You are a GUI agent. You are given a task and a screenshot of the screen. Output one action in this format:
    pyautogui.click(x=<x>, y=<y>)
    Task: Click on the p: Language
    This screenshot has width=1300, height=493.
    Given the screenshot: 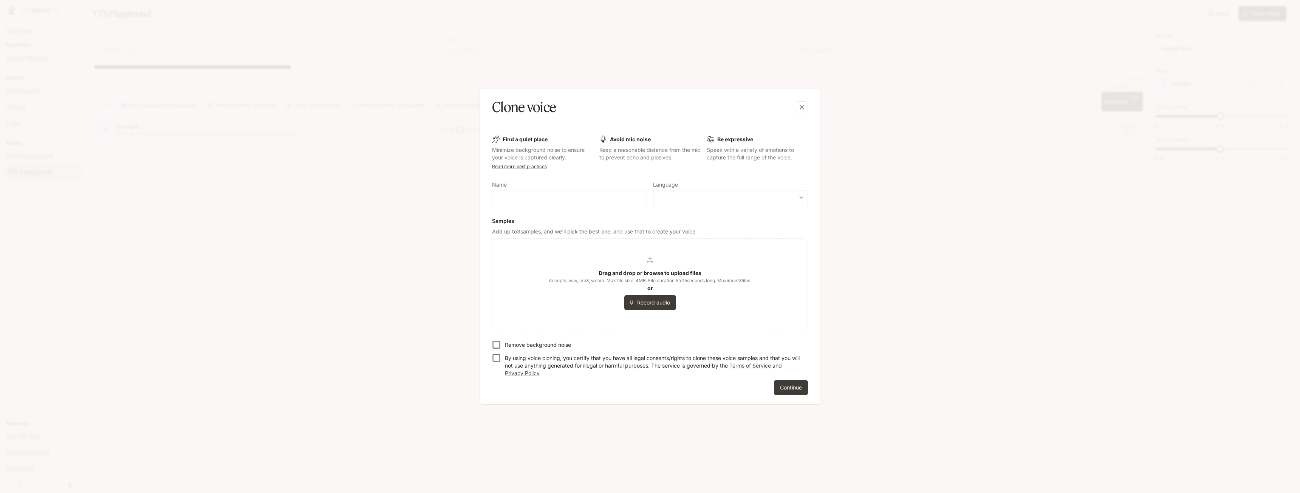 What is the action you would take?
    pyautogui.click(x=666, y=185)
    